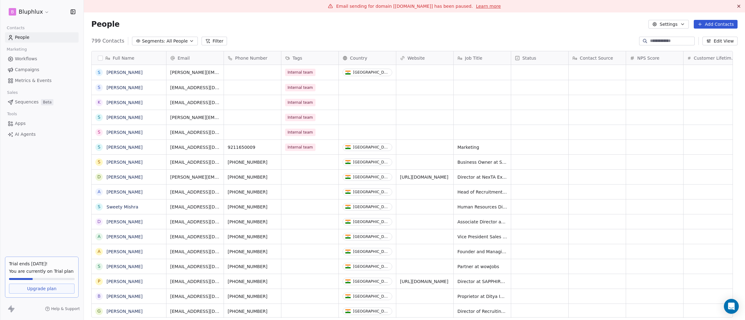  I want to click on span: AI Agents, so click(25, 134).